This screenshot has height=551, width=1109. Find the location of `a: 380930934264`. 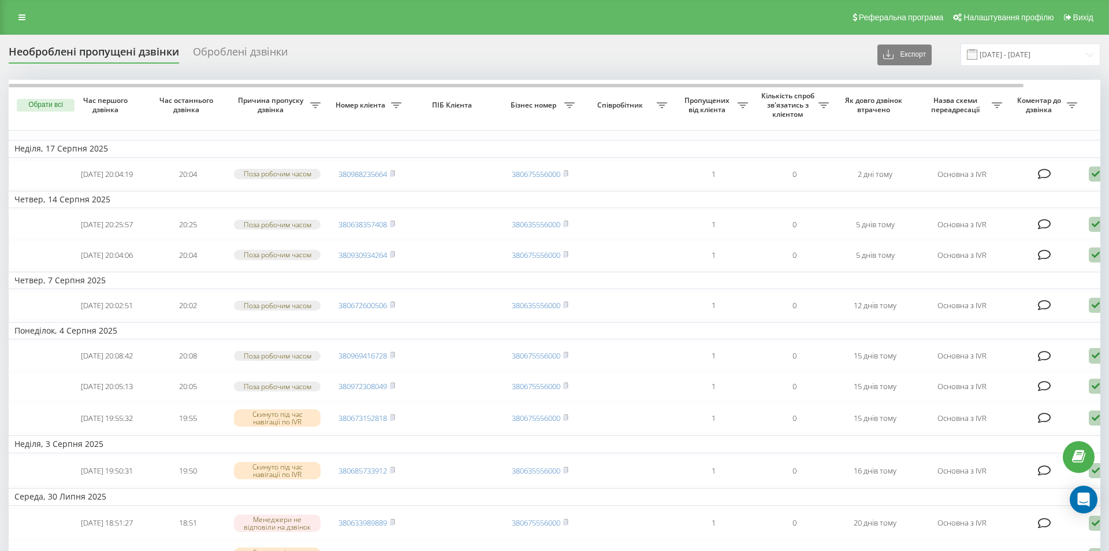

a: 380930934264 is located at coordinates (363, 255).